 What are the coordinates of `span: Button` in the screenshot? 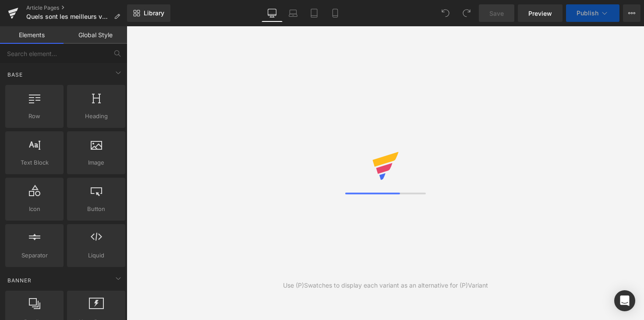 It's located at (96, 209).